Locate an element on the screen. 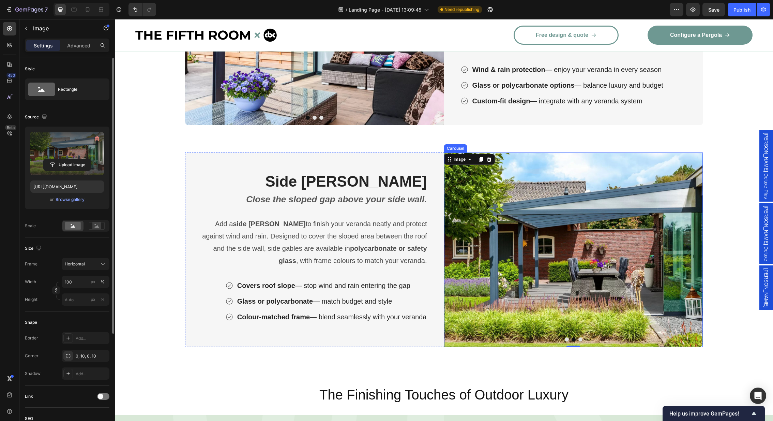  img: gempages_577138658918793955-1cf38700-60b5-443c-8e8c-de7b24828d11.svg is located at coordinates (91, 16).